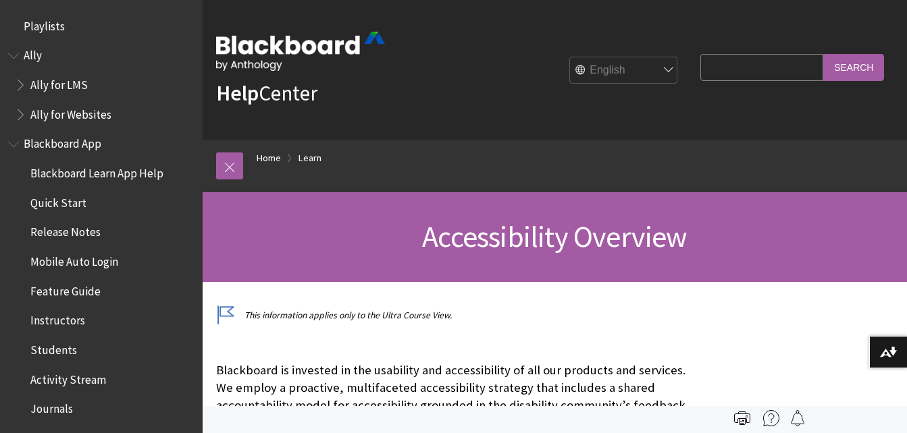 The height and width of the screenshot is (433, 907). Describe the element at coordinates (58, 200) in the screenshot. I see `span: Quick Start` at that location.